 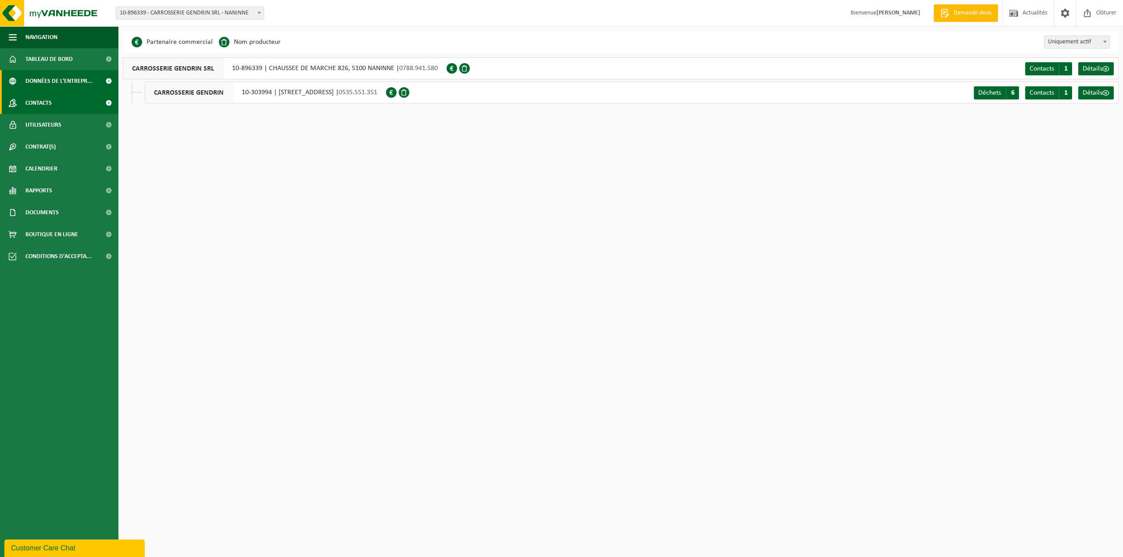 I want to click on span: Boutique en ligne, so click(x=52, y=235).